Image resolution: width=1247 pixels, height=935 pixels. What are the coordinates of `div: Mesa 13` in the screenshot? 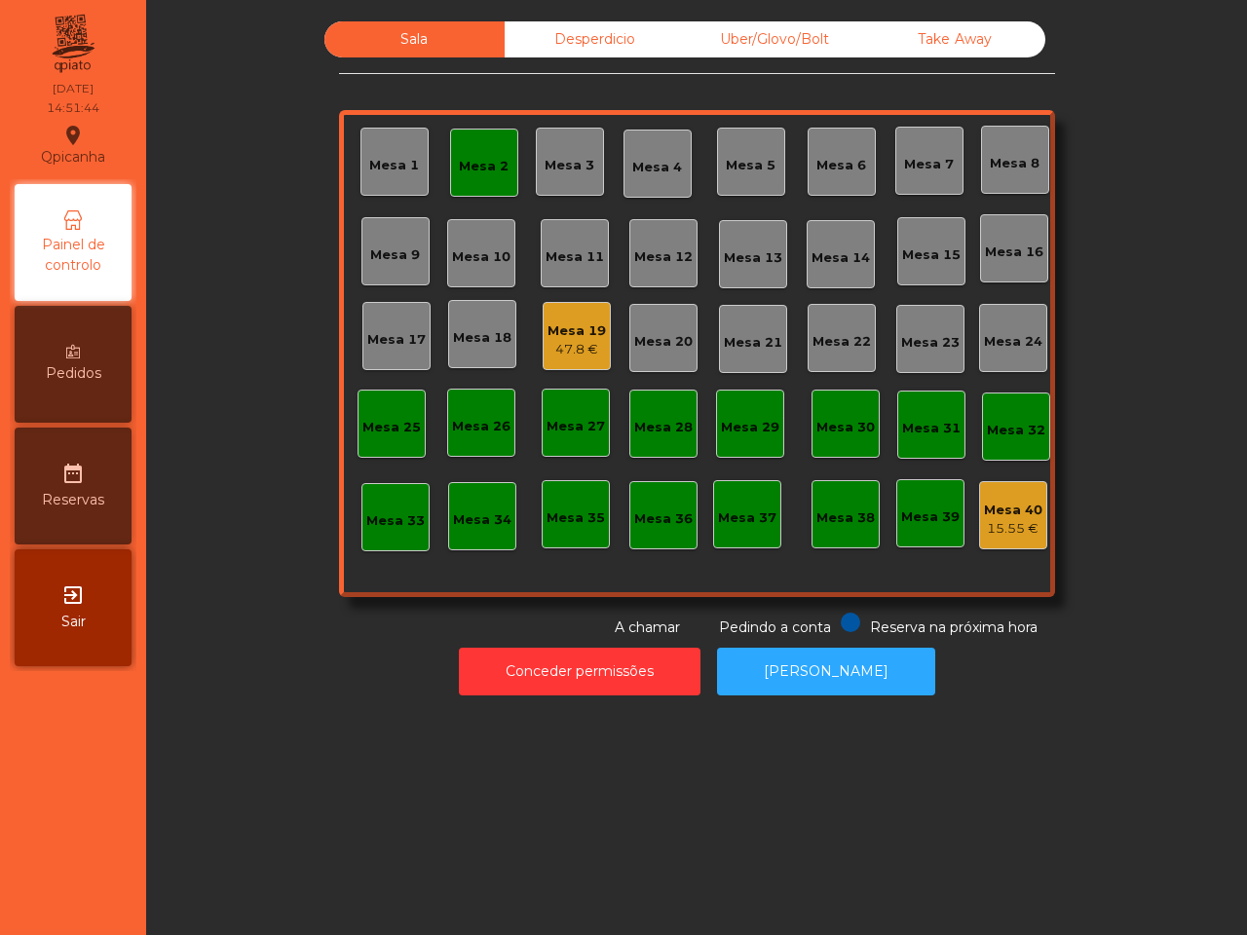 It's located at (753, 258).